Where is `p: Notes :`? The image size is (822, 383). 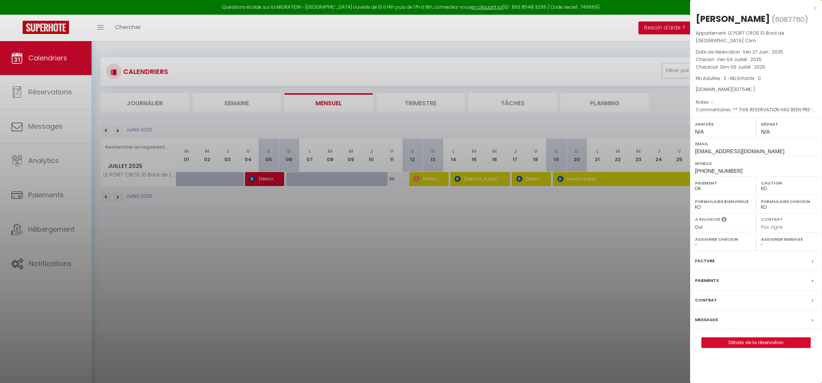 p: Notes : is located at coordinates (756, 102).